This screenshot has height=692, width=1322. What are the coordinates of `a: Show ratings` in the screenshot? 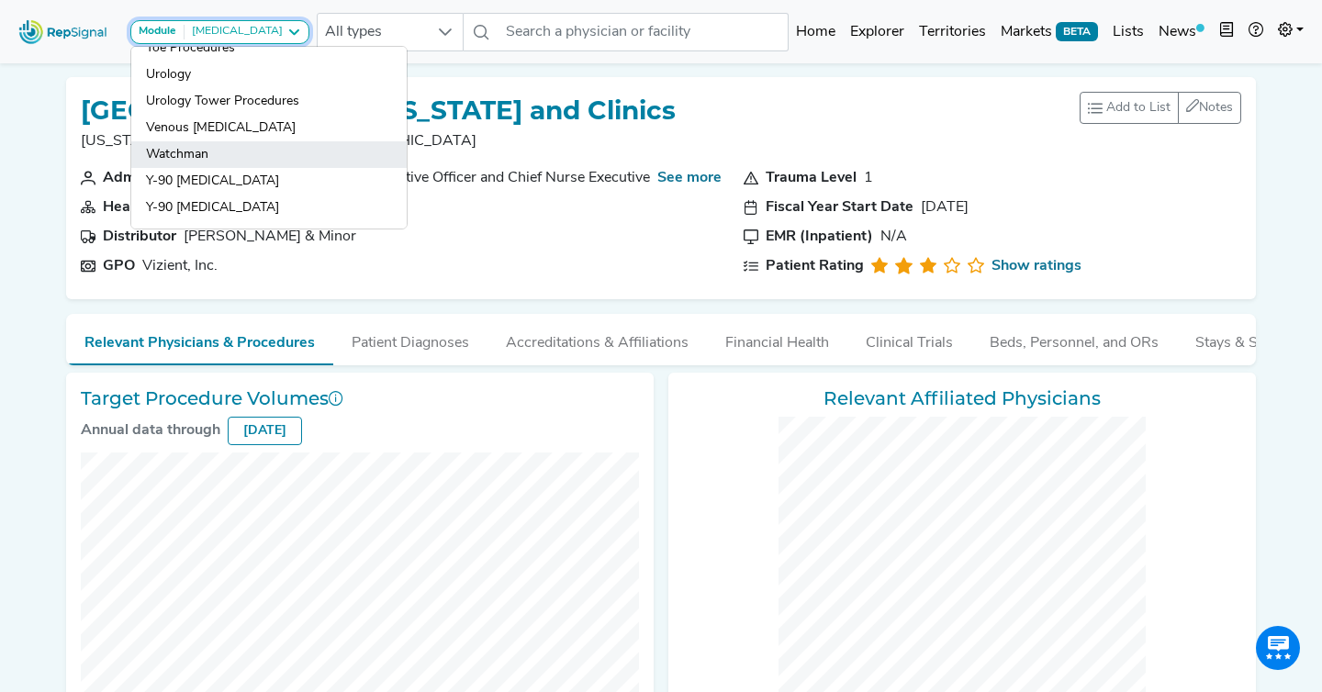 It's located at (1036, 266).